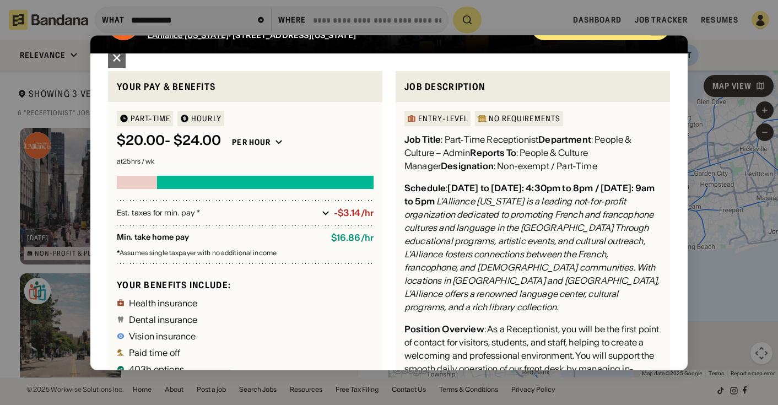 The width and height of the screenshot is (778, 405). Describe the element at coordinates (493, 153) in the screenshot. I see `div: Reports To` at that location.